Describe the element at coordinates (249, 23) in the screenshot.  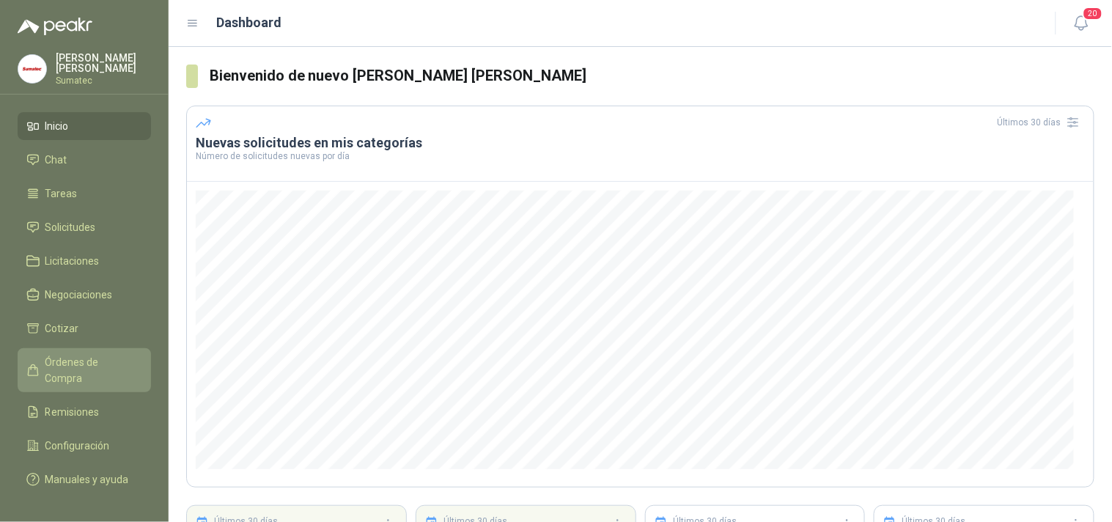
I see `h1: Dashboard` at that location.